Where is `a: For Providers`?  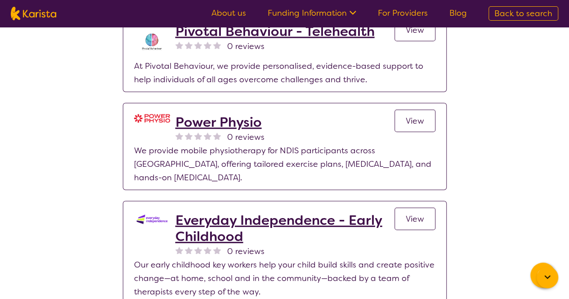 a: For Providers is located at coordinates (402, 13).